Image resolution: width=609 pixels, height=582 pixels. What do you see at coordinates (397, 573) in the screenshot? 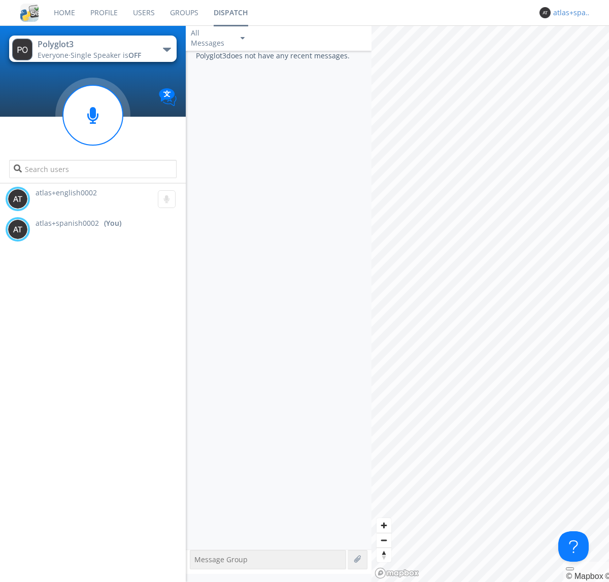
I see `a: Mapbox logo` at bounding box center [397, 573].